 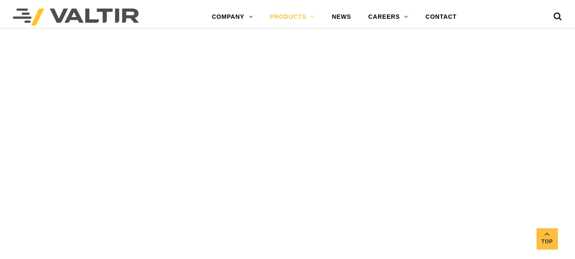 I want to click on img: Valtir, so click(x=76, y=17).